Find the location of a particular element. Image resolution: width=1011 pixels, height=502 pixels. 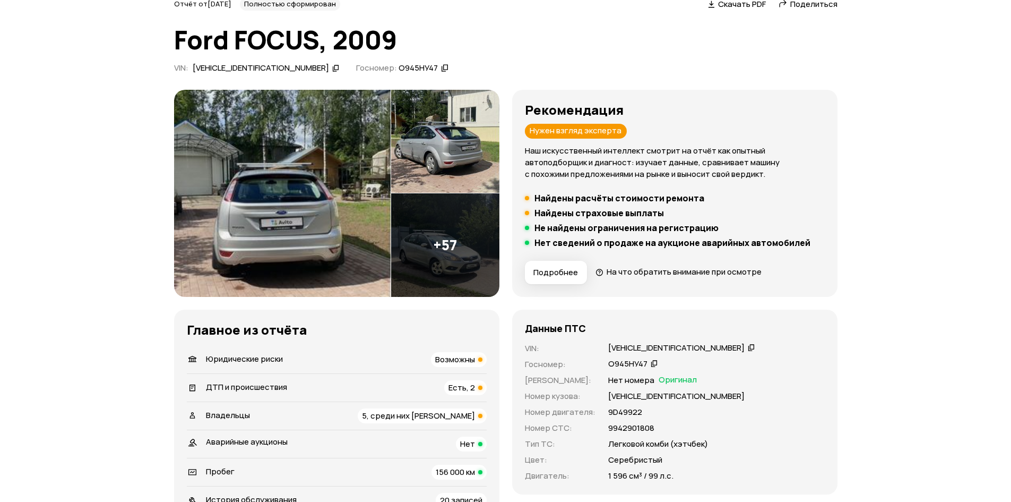

span: VIN : is located at coordinates (181, 67).